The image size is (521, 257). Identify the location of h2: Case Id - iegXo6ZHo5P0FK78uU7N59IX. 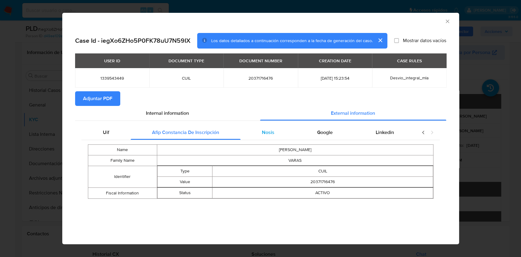
(133, 41).